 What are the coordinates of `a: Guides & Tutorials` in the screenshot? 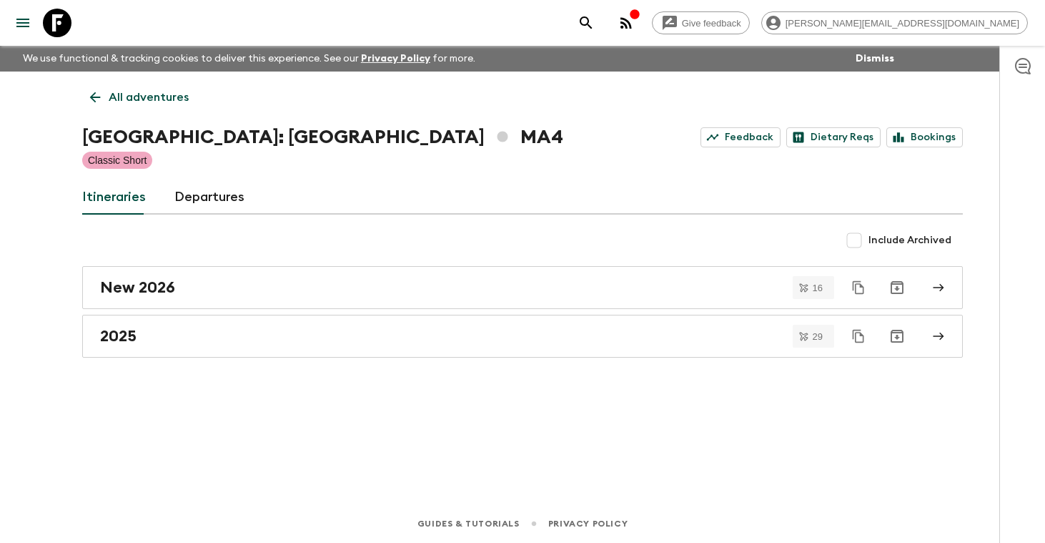 It's located at (468, 523).